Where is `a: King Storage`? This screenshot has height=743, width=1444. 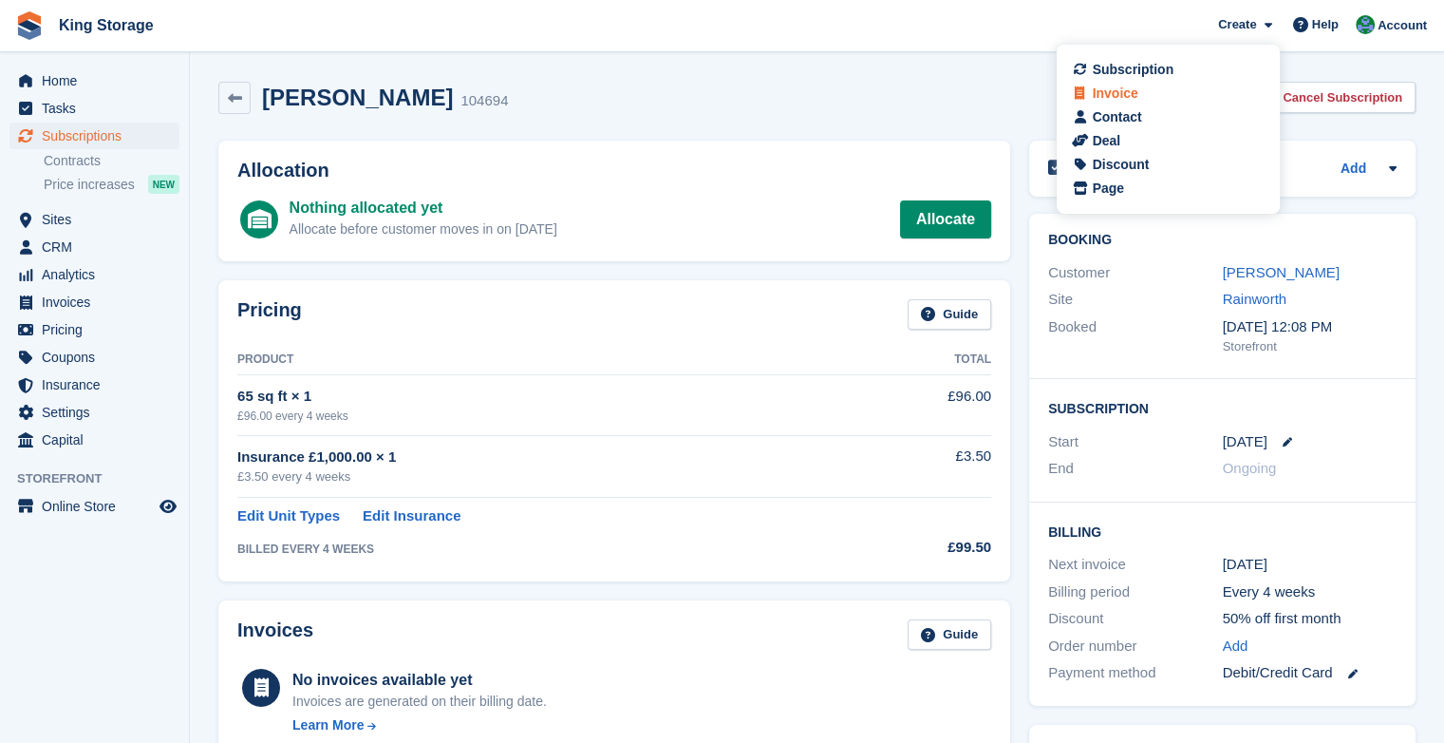 a: King Storage is located at coordinates (106, 25).